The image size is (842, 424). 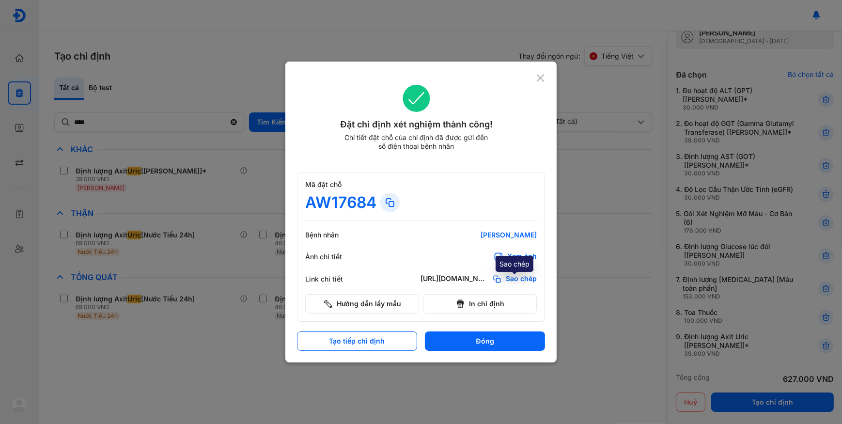 What do you see at coordinates (521, 279) in the screenshot?
I see `span: Sao chép` at bounding box center [521, 279].